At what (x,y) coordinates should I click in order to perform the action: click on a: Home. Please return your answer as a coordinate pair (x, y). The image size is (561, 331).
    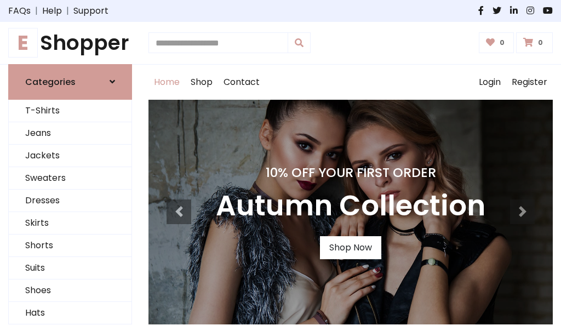
    Looking at the image, I should click on (167, 82).